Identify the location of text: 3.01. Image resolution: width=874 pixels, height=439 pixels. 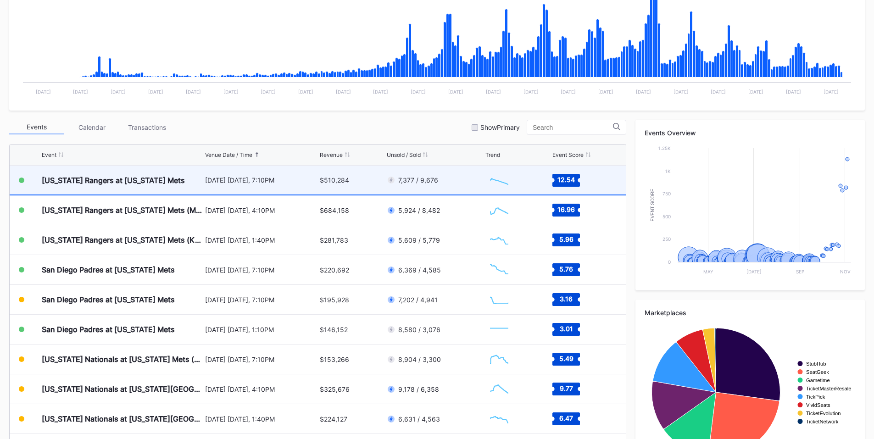
(566, 329).